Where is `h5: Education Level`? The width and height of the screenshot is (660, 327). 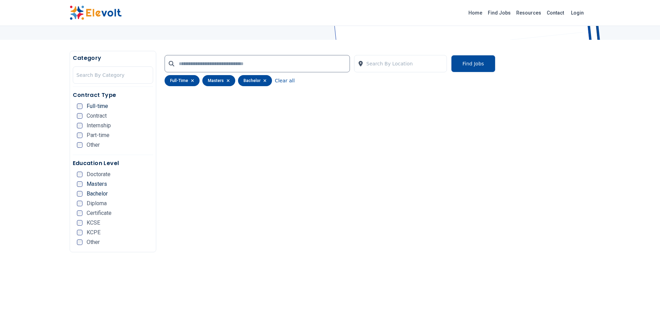 h5: Education Level is located at coordinates (113, 164).